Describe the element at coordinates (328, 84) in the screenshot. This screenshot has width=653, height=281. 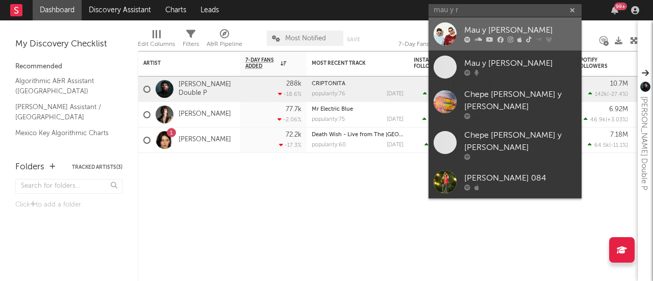
I see `a: CRIPTONITA` at that location.